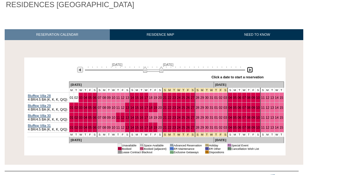 This screenshot has height=175, width=349. Describe the element at coordinates (80, 70) in the screenshot. I see `img: Previous` at that location.